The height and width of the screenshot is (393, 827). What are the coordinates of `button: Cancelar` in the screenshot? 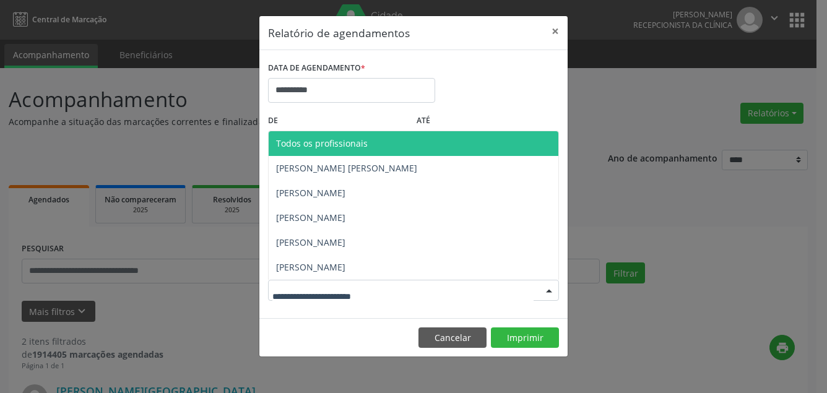 It's located at (453, 338).